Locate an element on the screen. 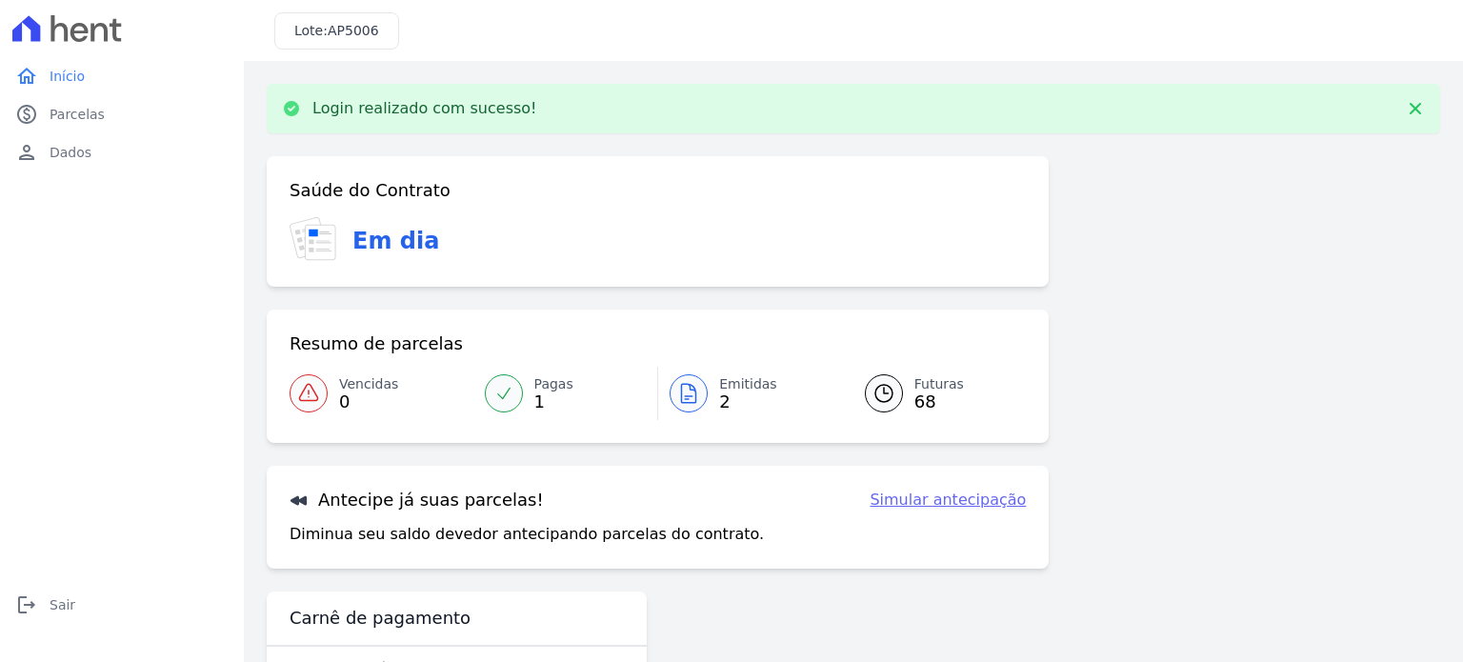 The image size is (1463, 662). a: Simular antecipação is located at coordinates (948, 500).